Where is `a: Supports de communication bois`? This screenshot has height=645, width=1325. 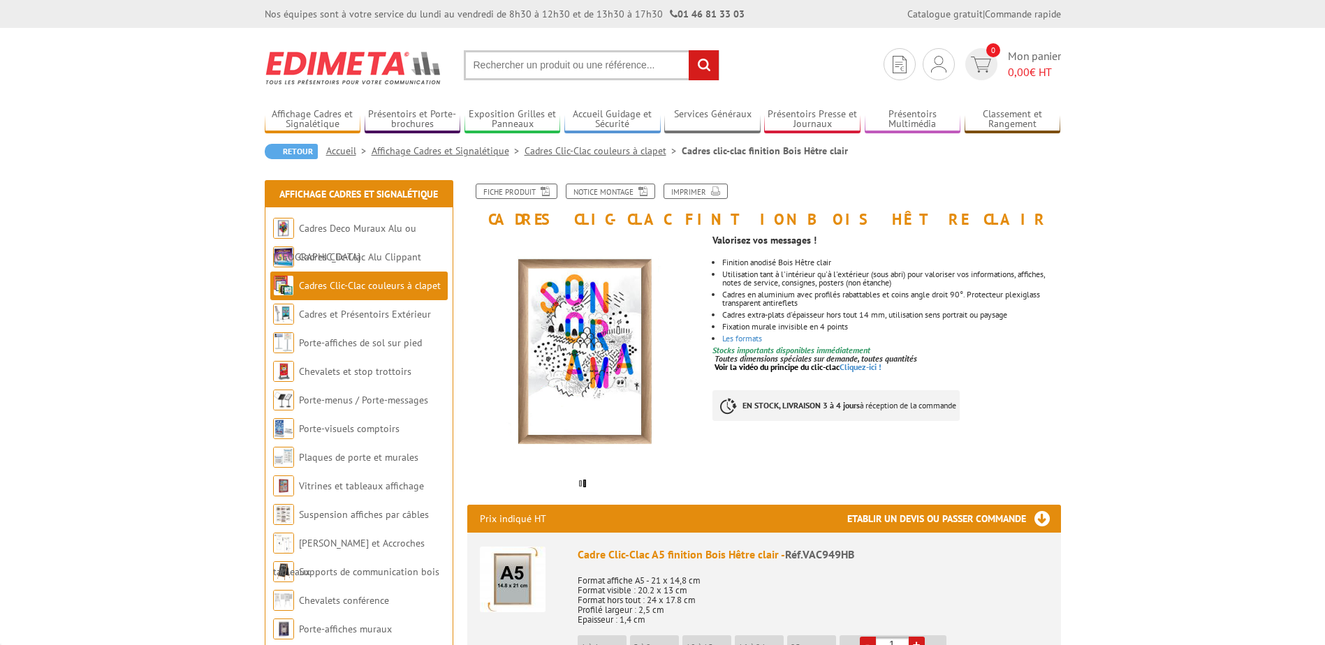
a: Supports de communication bois is located at coordinates (369, 572).